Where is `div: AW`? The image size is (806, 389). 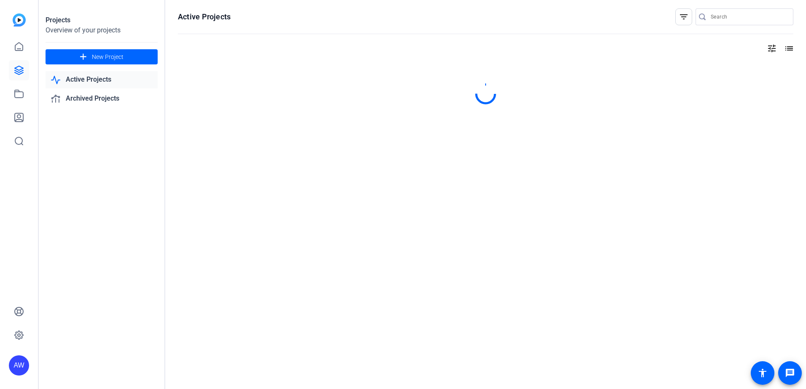
div: AW is located at coordinates (19, 366).